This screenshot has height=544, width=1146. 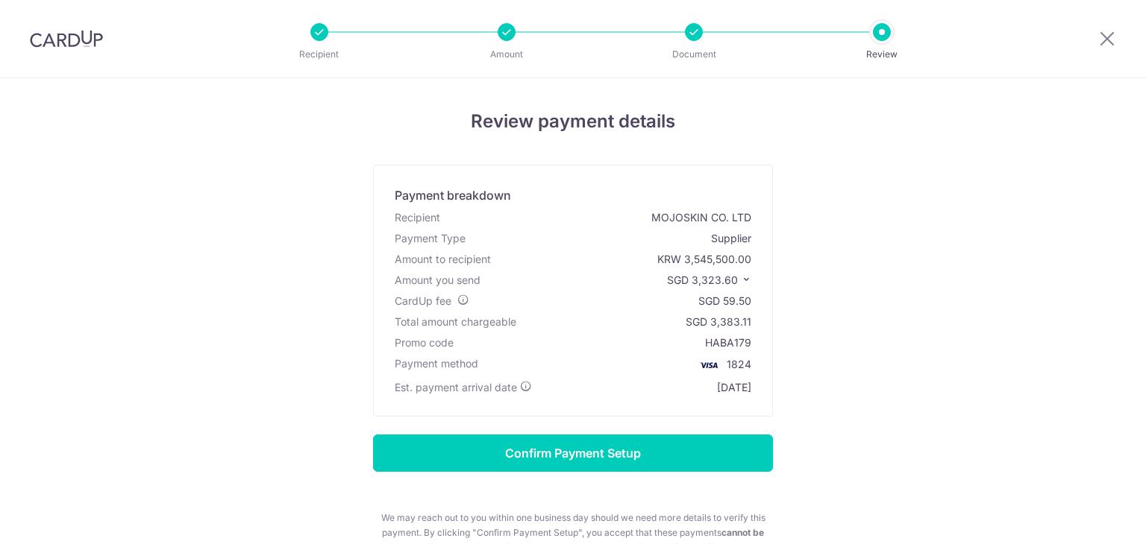 What do you see at coordinates (417, 218) in the screenshot?
I see `div: Recipient` at bounding box center [417, 218].